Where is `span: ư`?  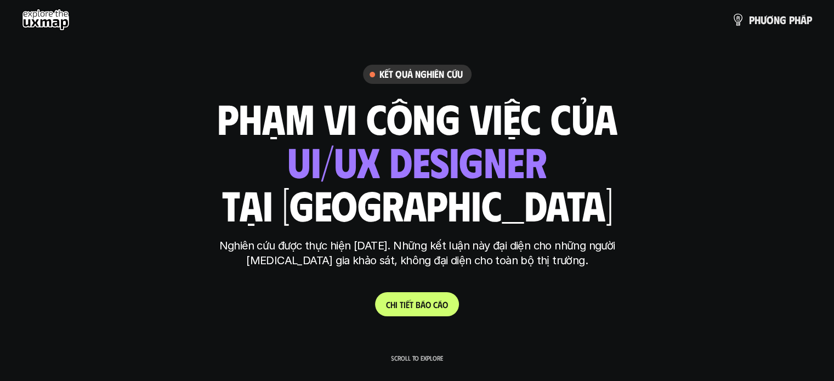
span: ư is located at coordinates (764, 20).